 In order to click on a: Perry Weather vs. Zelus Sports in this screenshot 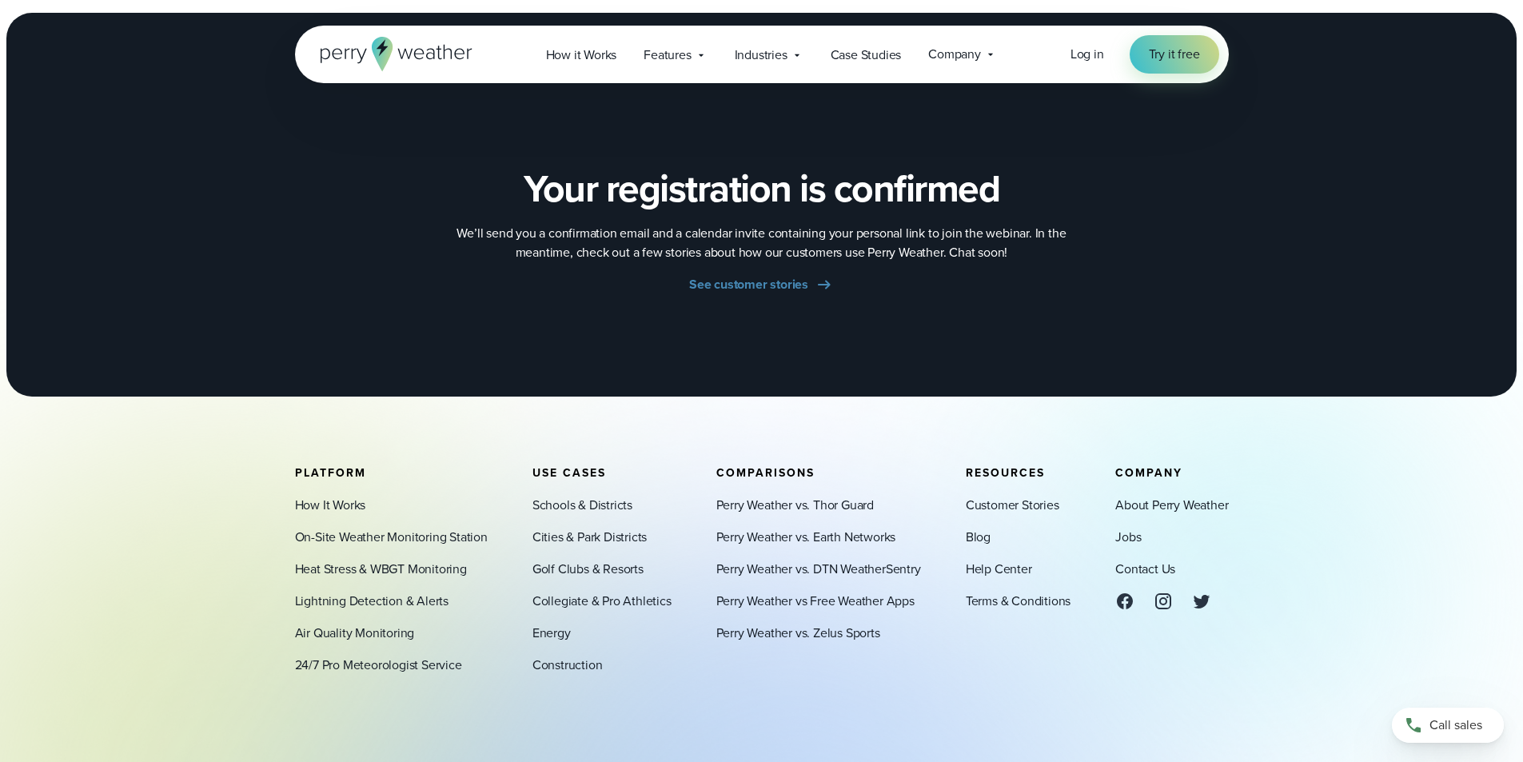, I will do `click(798, 633)`.